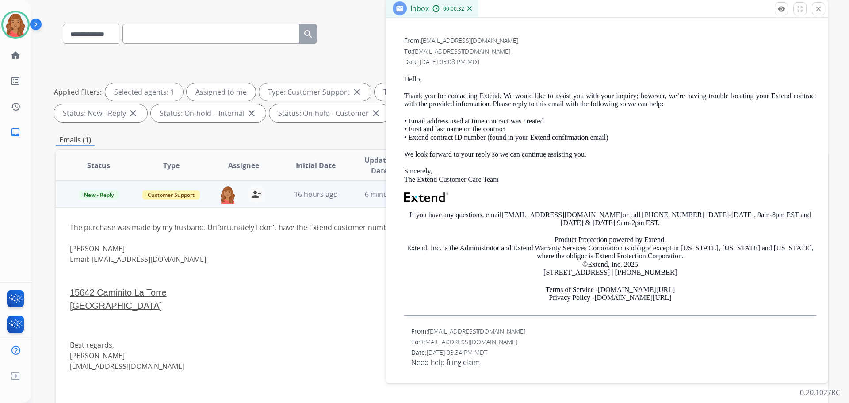 The image size is (849, 403). What do you see at coordinates (610, 79) in the screenshot?
I see `p: Hello,` at bounding box center [610, 79].